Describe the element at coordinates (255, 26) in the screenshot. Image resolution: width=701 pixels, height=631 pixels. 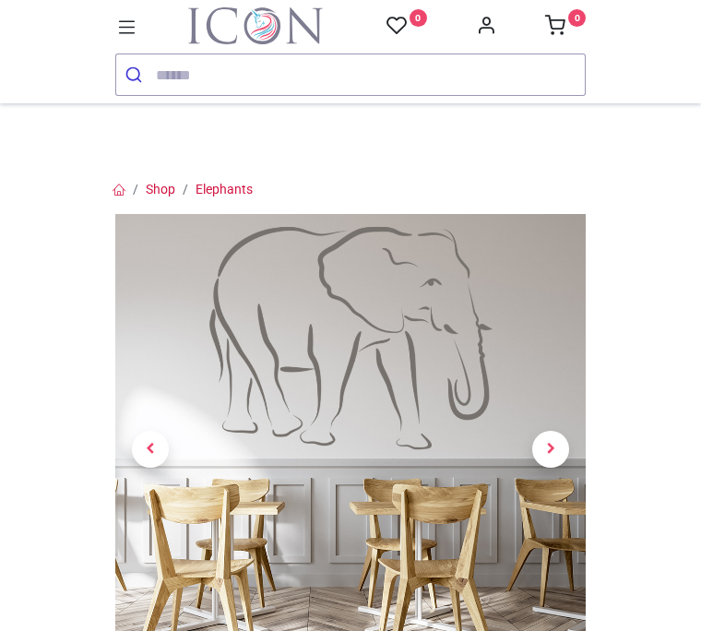
I see `img: Icon Wall Stickers` at that location.